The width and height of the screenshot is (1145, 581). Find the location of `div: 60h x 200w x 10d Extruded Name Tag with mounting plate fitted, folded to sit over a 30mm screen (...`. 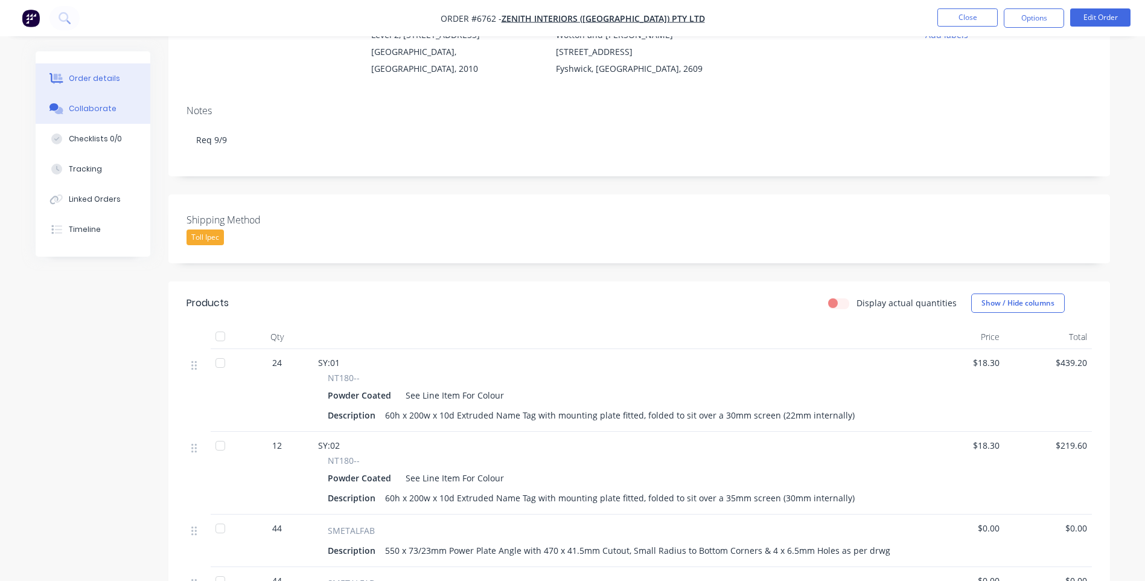

div: 60h x 200w x 10d Extruded Name Tag with mounting plate fitted, folded to sit over a 30mm screen (... is located at coordinates (620, 415).